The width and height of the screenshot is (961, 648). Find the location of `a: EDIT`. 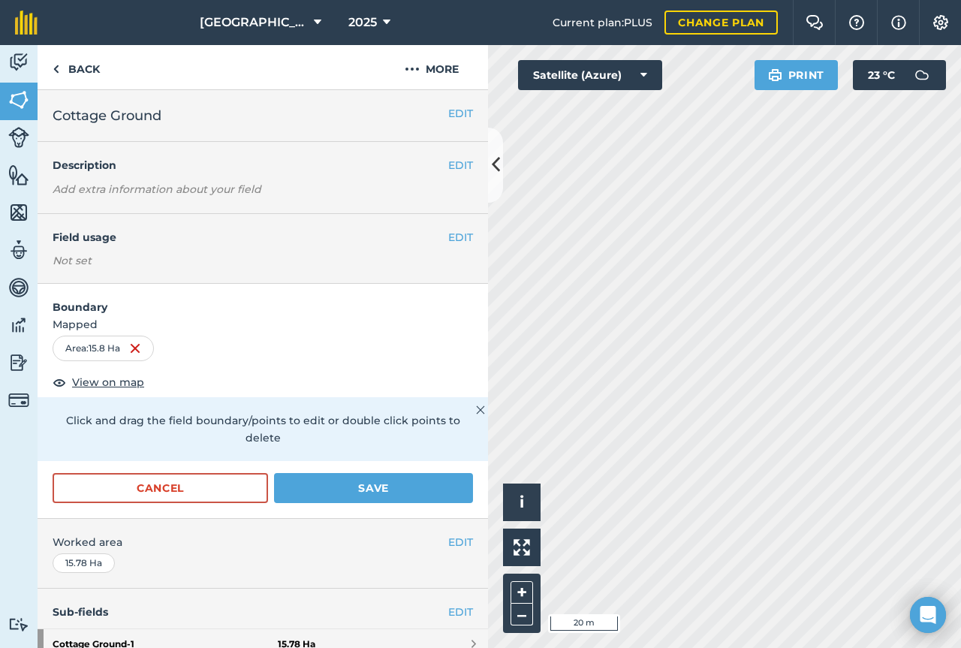

a: EDIT is located at coordinates (460, 612).